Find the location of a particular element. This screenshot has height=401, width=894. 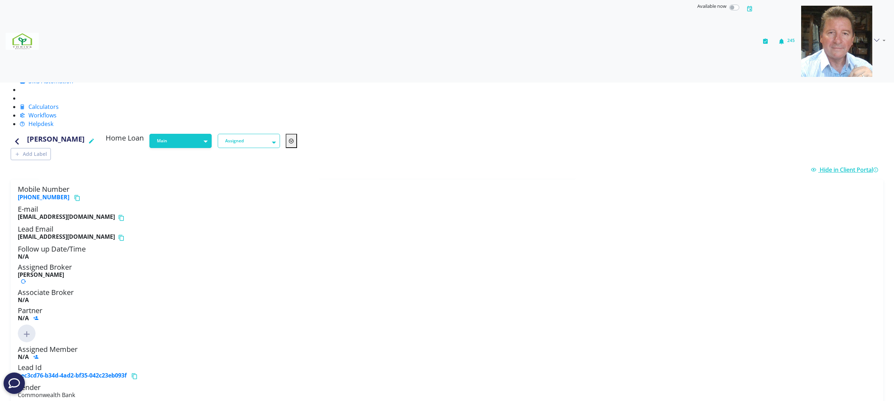

h6: Commonwealth Bank is located at coordinates (447, 395).